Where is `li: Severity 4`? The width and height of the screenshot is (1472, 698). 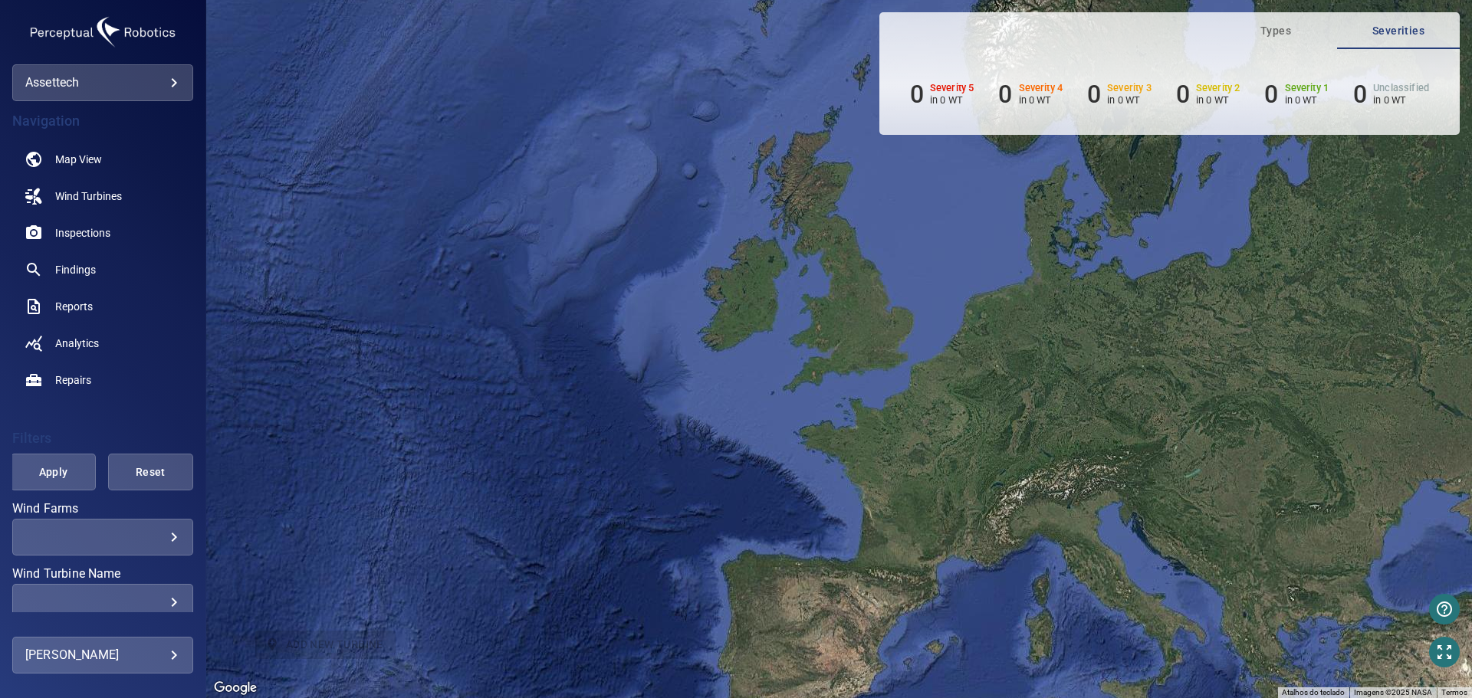
li: Severity 4 is located at coordinates (1030, 94).